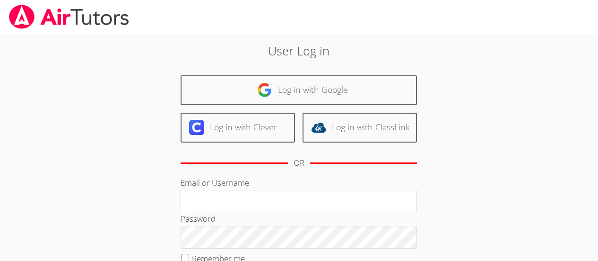 The width and height of the screenshot is (598, 261). I want to click on img: google-logo-50288ca7cdecda66e5e0955fdab243c47b7ad437acaf1139b6f446037453330a.svg, so click(265, 90).